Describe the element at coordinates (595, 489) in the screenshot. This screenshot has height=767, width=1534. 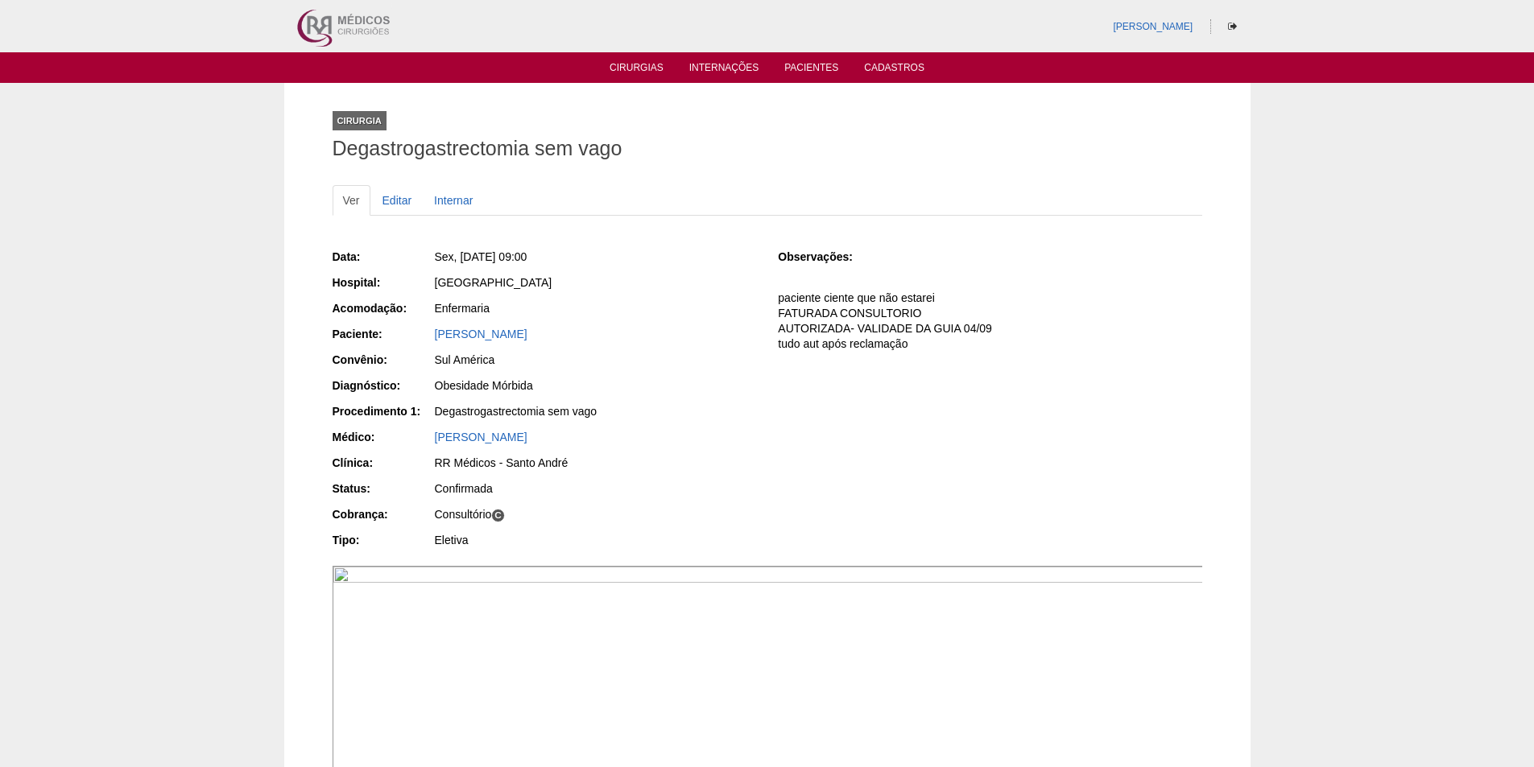
I see `div: Confirmada` at that location.